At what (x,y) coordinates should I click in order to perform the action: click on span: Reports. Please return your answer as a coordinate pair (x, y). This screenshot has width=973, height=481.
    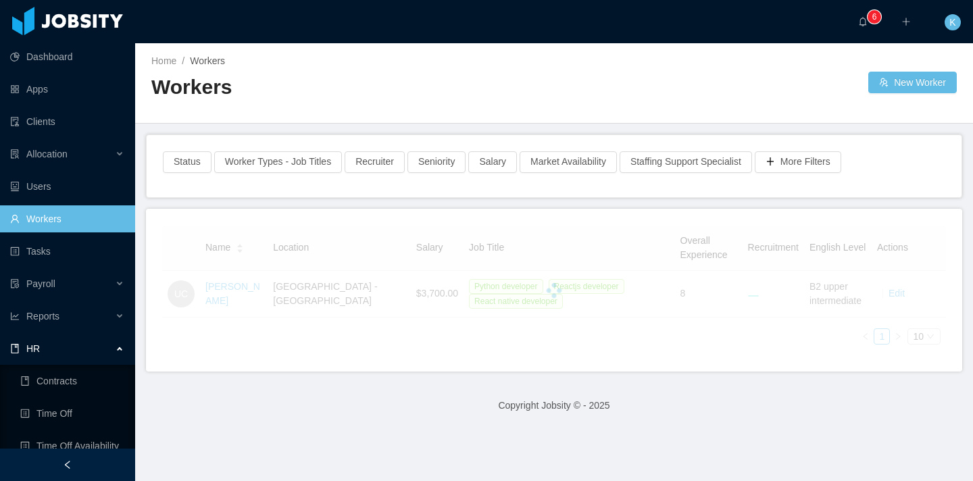
    Looking at the image, I should click on (43, 316).